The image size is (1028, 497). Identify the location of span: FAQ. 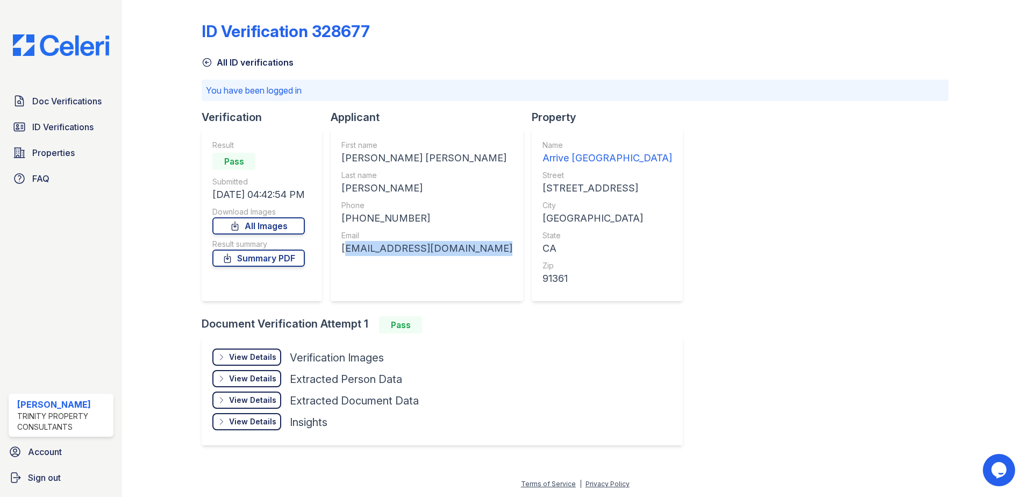
(41, 179).